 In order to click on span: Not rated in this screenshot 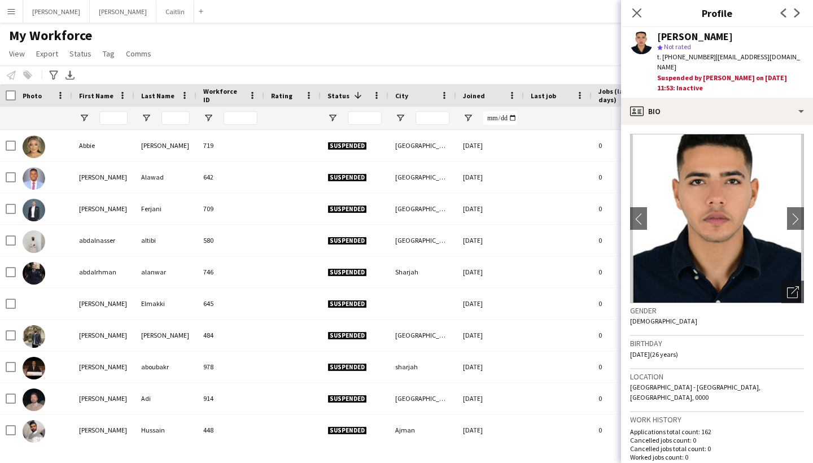, I will do `click(678, 46)`.